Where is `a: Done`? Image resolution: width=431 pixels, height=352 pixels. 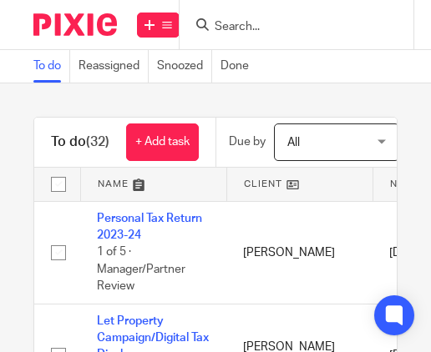 a: Done is located at coordinates (239, 66).